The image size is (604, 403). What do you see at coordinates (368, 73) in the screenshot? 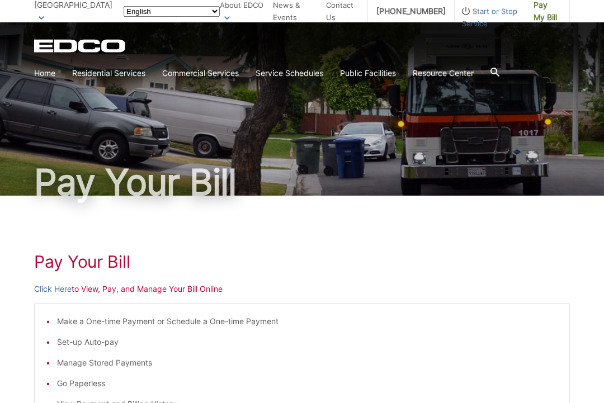
I see `a: Public Facilities` at bounding box center [368, 73].